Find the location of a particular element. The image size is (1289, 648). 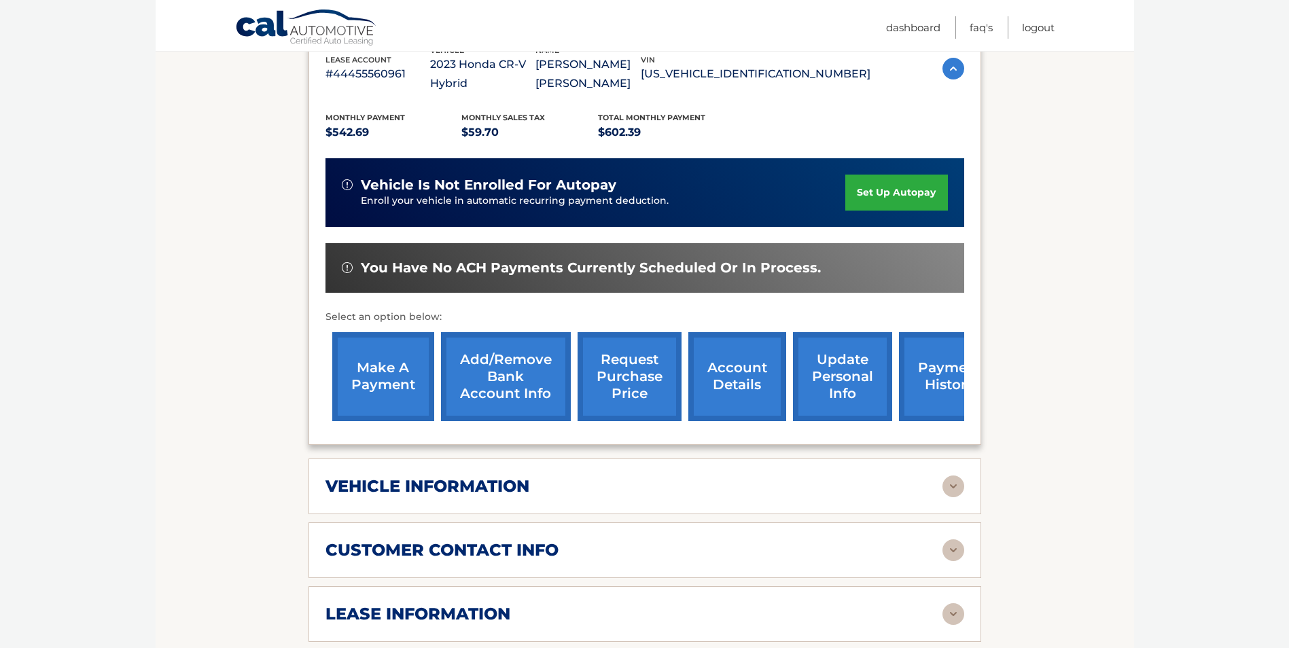

a: update personal info is located at coordinates (843, 377).